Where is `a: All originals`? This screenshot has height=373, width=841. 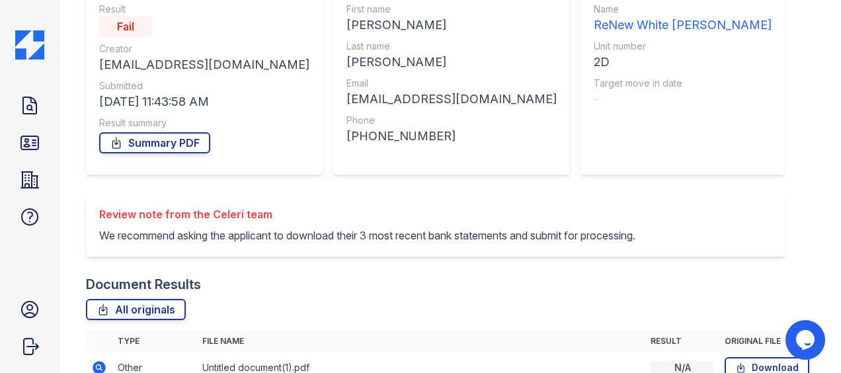
a: All originals is located at coordinates (135, 309).